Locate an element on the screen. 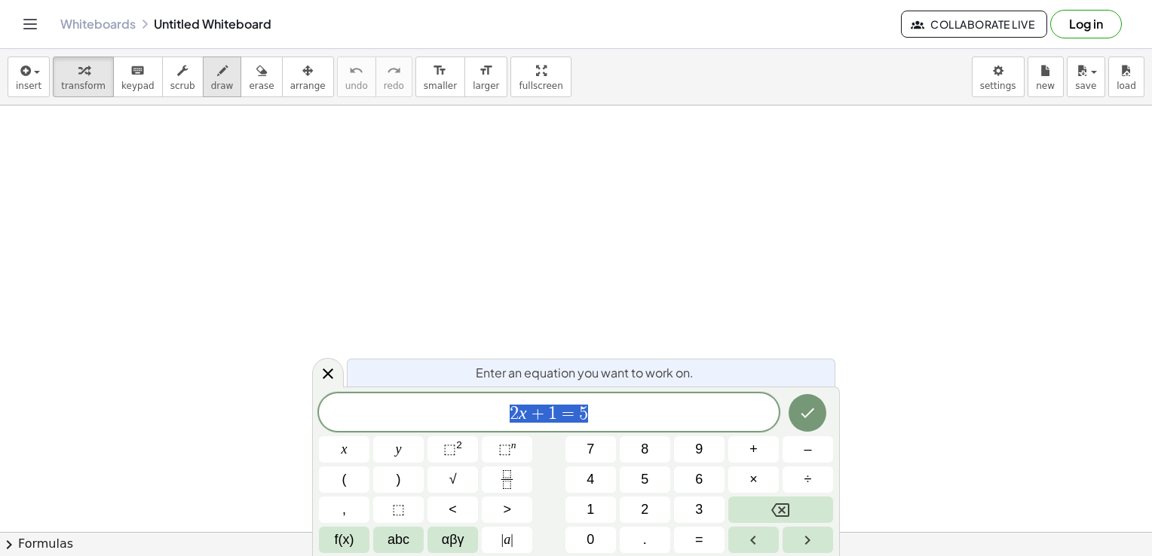 The width and height of the screenshot is (1152, 556). span: larger is located at coordinates (485, 86).